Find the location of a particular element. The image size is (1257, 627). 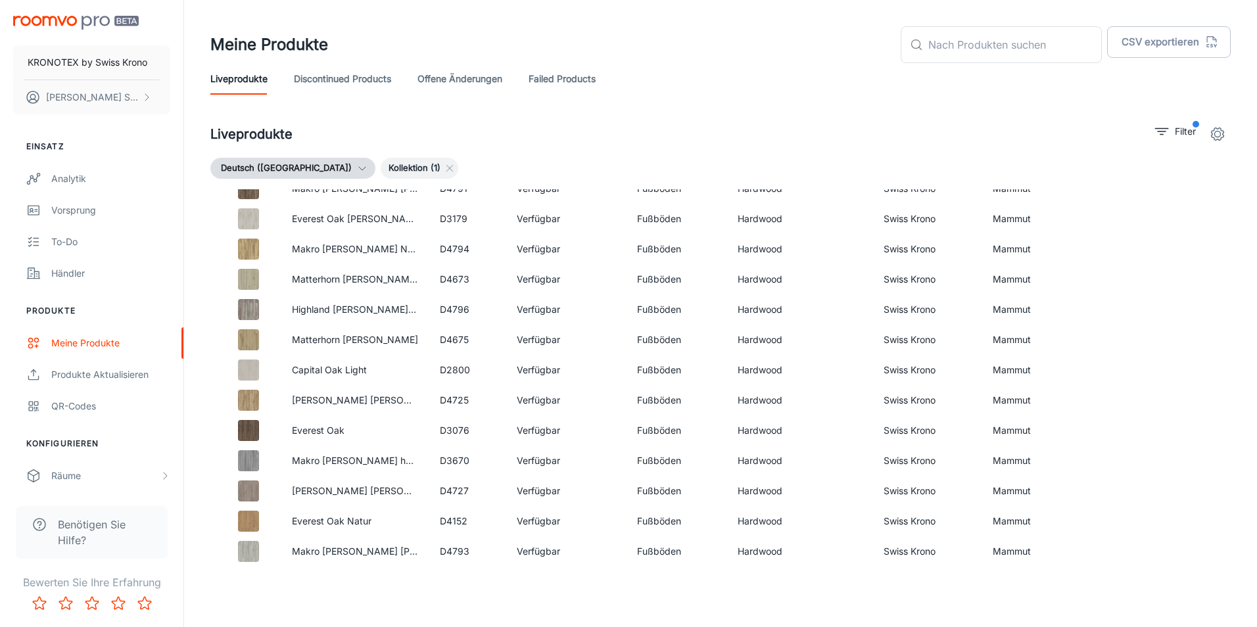

button: Rate 2 star is located at coordinates (66, 603).